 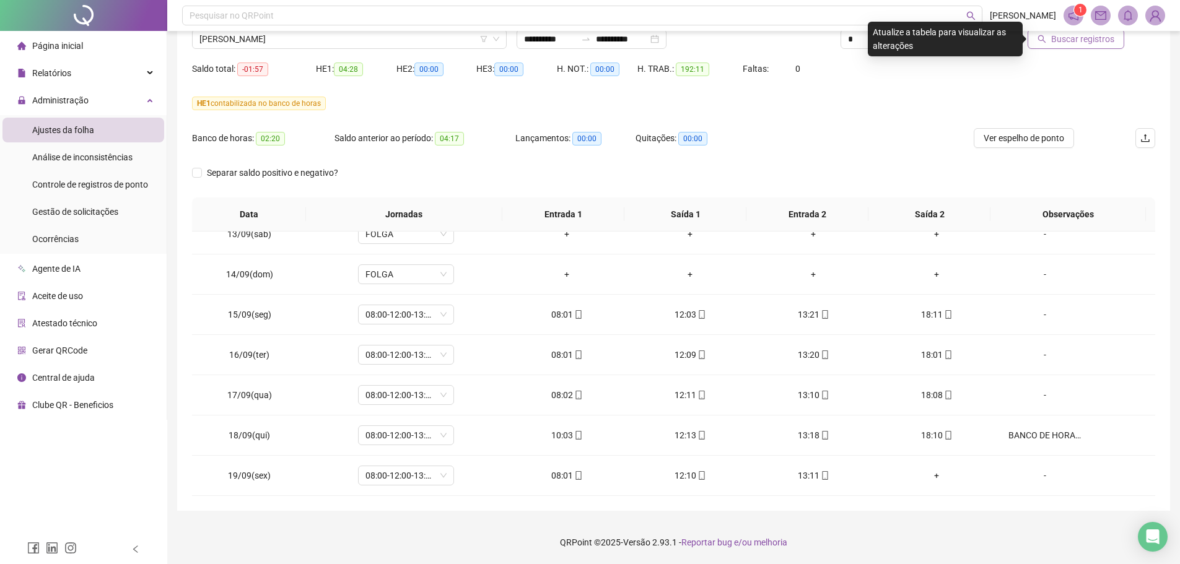 What do you see at coordinates (690, 435) in the screenshot?
I see `div: 12:13` at bounding box center [690, 435].